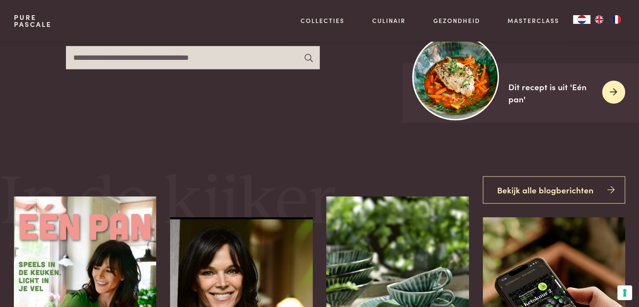 Image resolution: width=639 pixels, height=307 pixels. What do you see at coordinates (521, 93) in the screenshot?
I see `a: https://admin.purepascale.com/wp-content/uploads/2025/08/home_recept_link.jpg Dit recept is uit '...` at bounding box center [521, 93].